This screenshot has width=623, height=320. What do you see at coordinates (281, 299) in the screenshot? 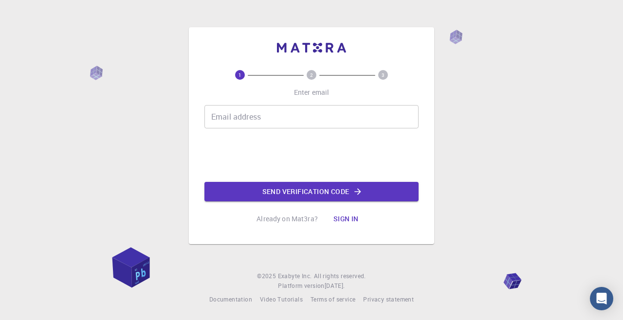
I see `span: Video Tutorials` at bounding box center [281, 299].